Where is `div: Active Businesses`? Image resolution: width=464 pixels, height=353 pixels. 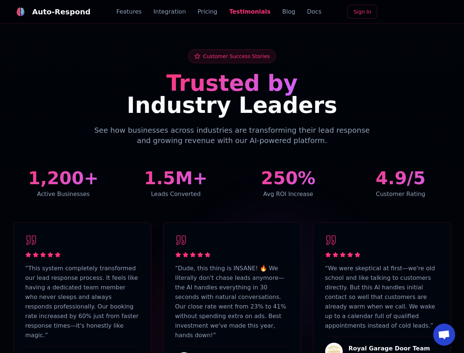
div: Active Businesses is located at coordinates (64, 194).